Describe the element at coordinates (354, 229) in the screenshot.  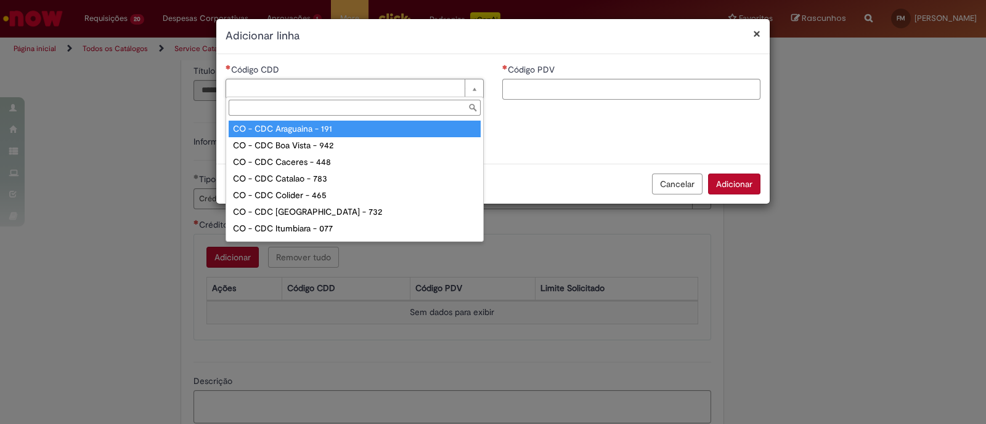
I see `div: CO - CDC Itumbiara - 077` at that location.